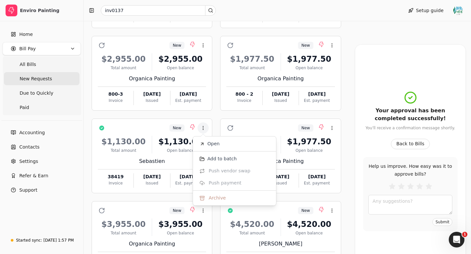 Image resolution: width=471 pixels, height=254 pixels. What do you see at coordinates (115, 177) in the screenshot?
I see `div: 38419` at bounding box center [115, 177].